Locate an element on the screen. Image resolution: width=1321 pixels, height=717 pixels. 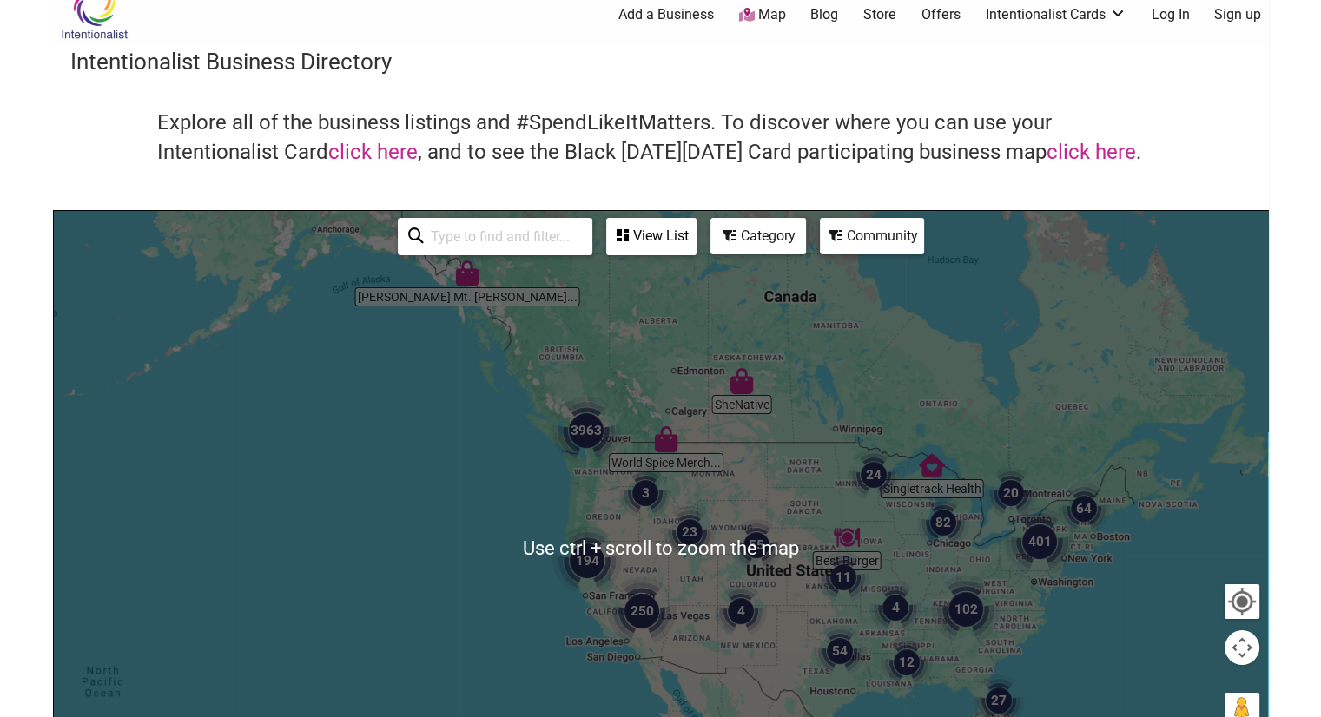
h4: Explore all of the business listings and #SpendLikeItMatters. To discover where you can use your ... is located at coordinates (661, 137).